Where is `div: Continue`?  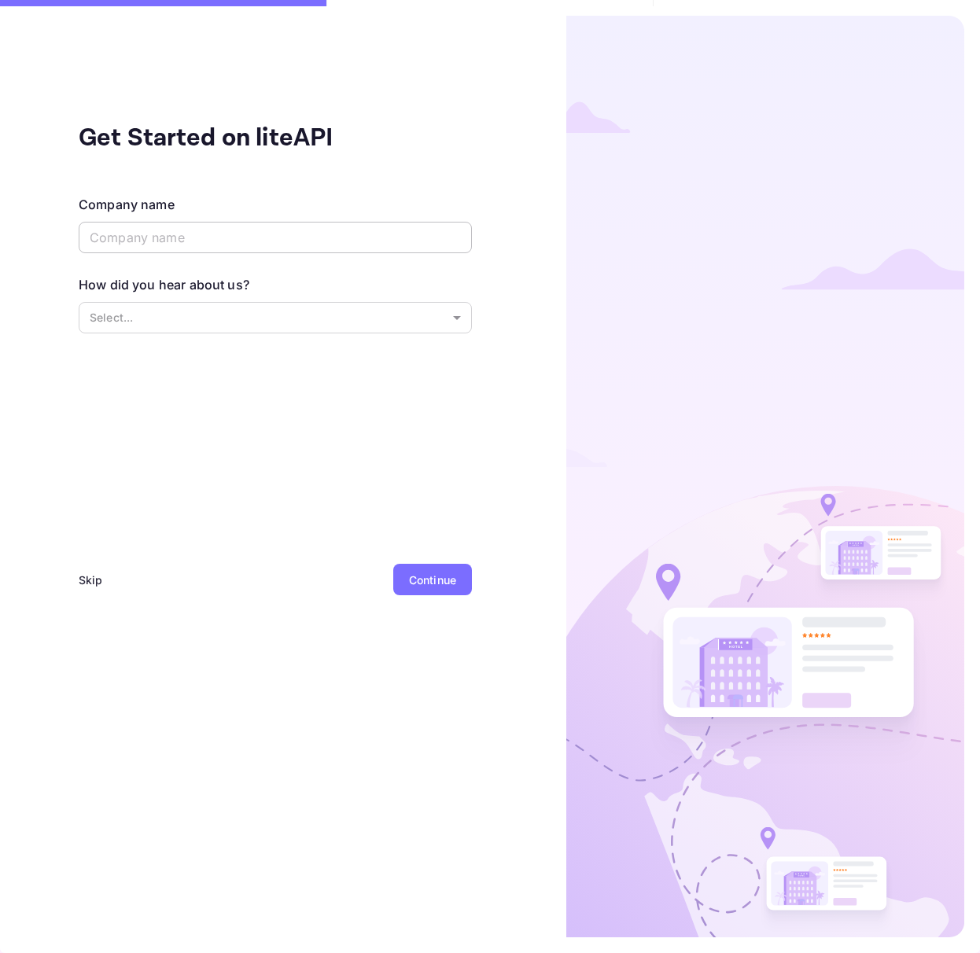
div: Continue is located at coordinates (432, 579).